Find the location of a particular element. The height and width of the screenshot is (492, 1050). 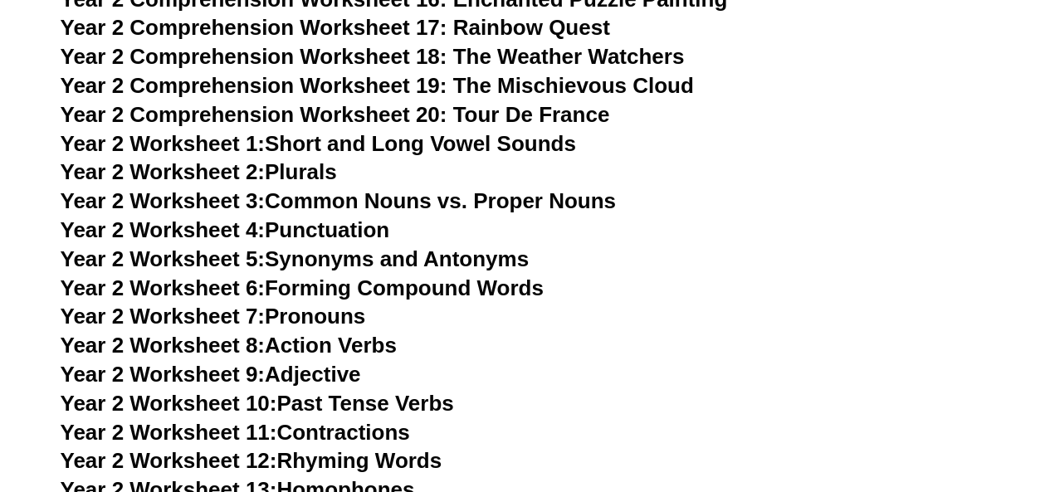

span: Year 2 Worksheet 4: is located at coordinates (163, 230).